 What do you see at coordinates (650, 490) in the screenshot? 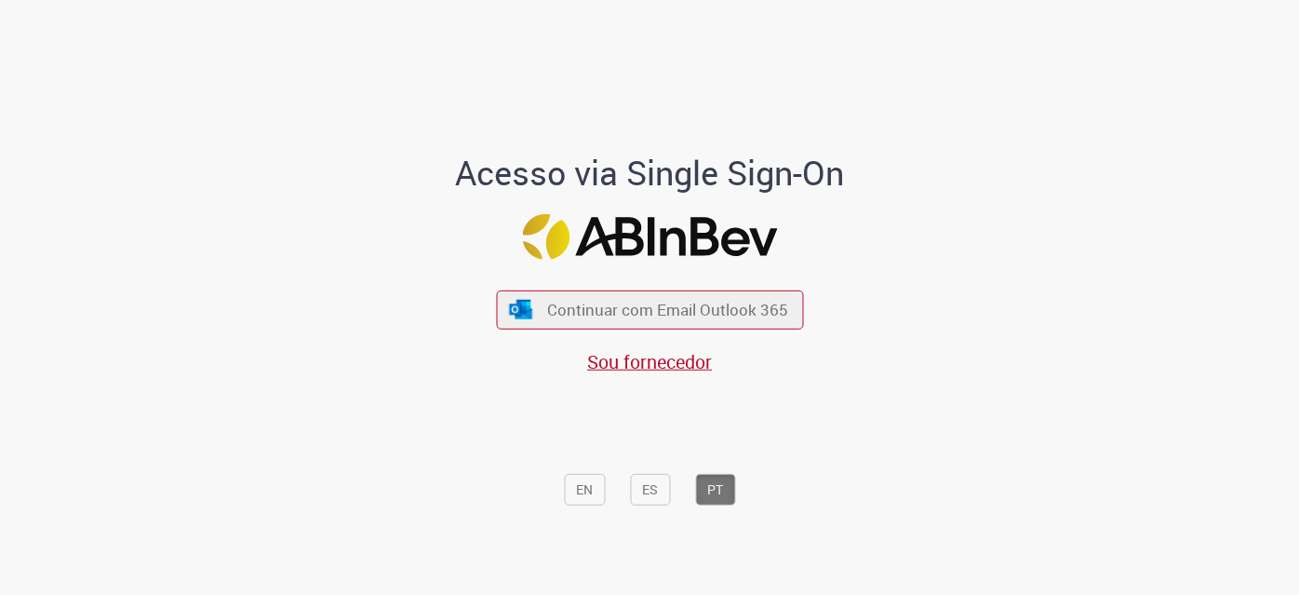
I see `button: ES` at bounding box center [650, 490].